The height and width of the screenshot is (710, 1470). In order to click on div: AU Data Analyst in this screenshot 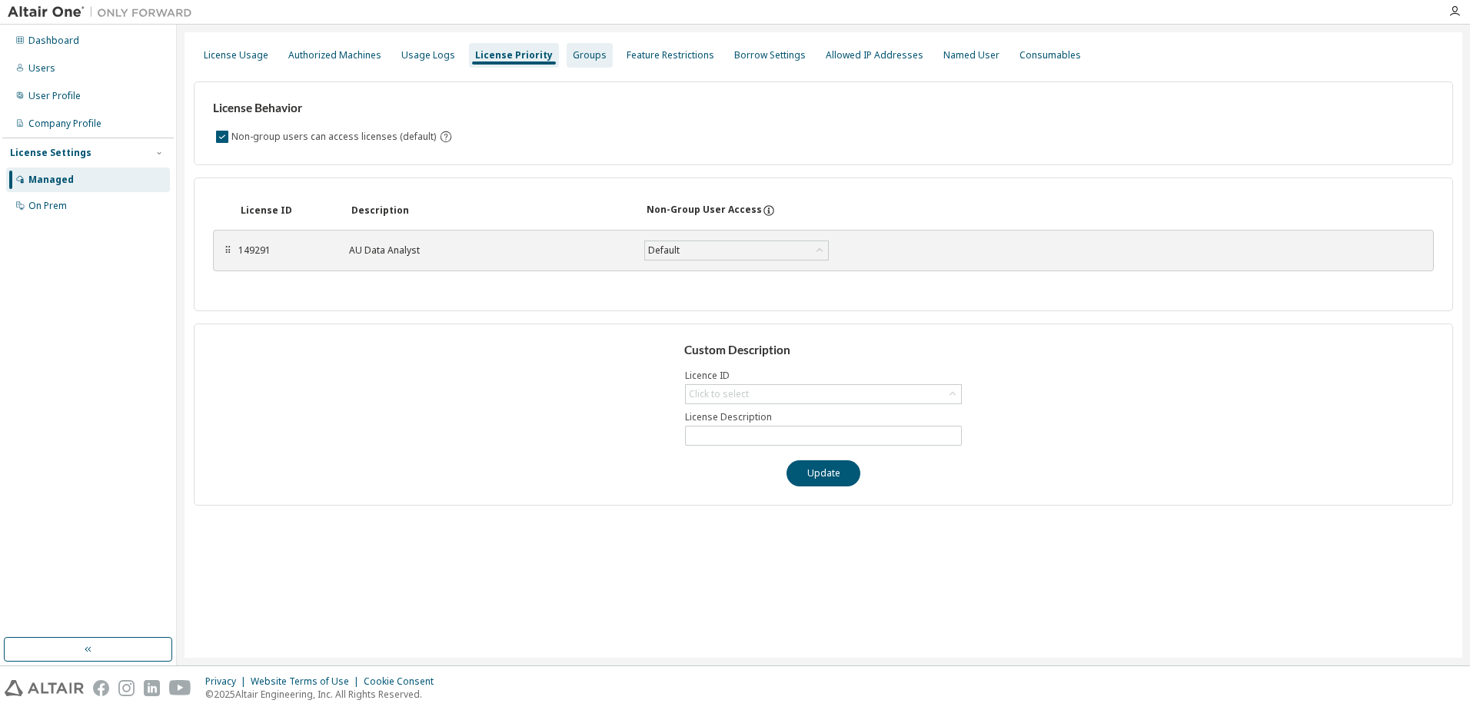, I will do `click(487, 251)`.